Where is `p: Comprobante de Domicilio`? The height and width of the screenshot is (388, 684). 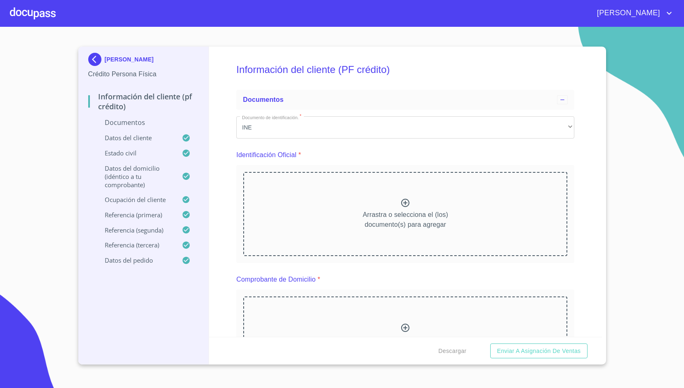 p: Comprobante de Domicilio is located at coordinates (276, 280).